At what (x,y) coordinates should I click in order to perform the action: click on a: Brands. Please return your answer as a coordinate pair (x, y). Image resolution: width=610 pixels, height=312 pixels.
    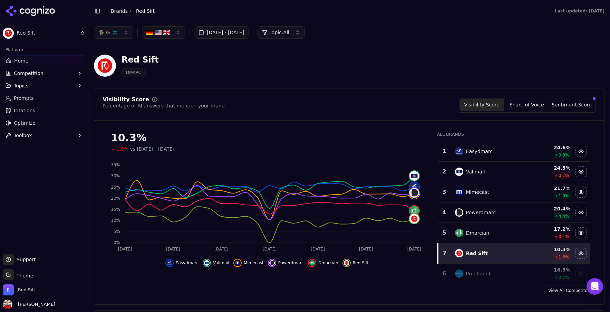
    Looking at the image, I should click on (119, 11).